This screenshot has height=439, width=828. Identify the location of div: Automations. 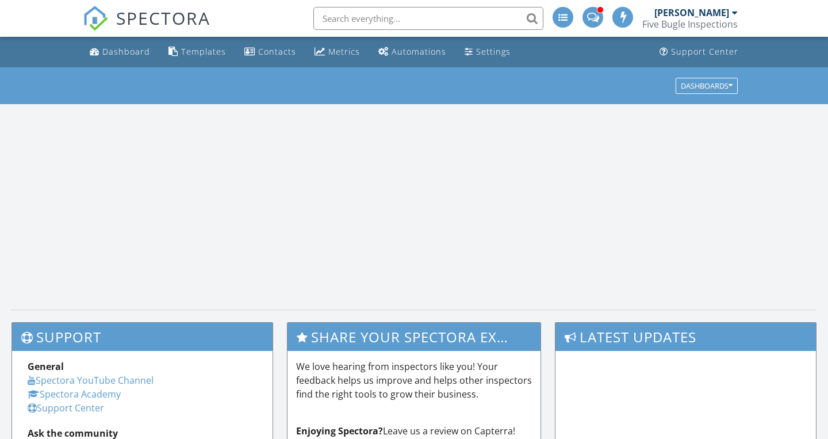
(419, 51).